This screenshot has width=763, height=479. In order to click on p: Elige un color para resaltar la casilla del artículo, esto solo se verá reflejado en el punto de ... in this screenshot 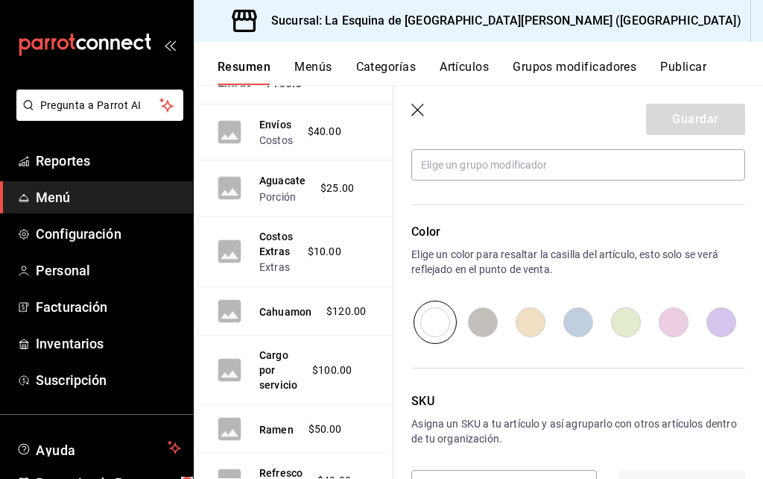, I will do `click(578, 262)`.